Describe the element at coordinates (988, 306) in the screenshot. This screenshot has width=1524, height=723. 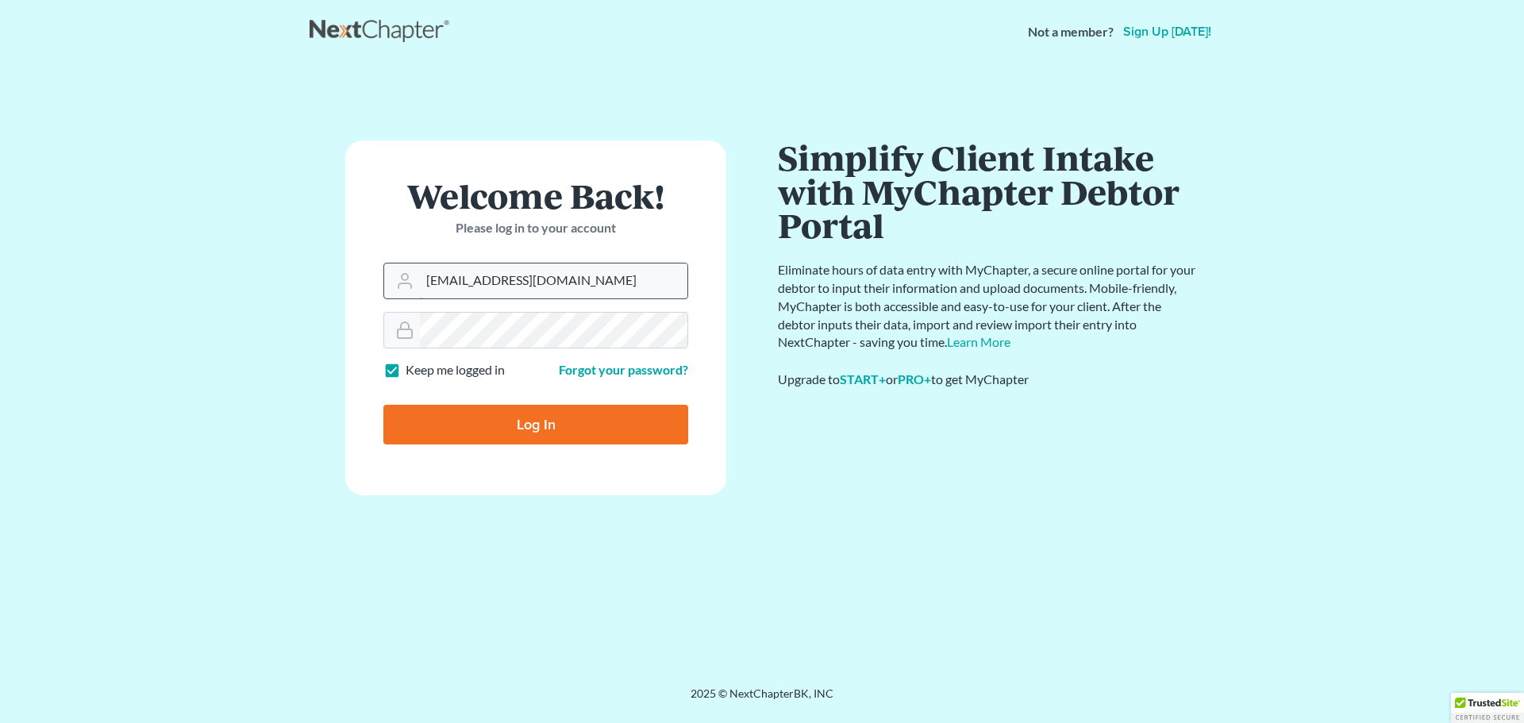
I see `p: Eliminate hours of data entry with MyChapter, a secure online portal for your debtor to input the...` at that location.